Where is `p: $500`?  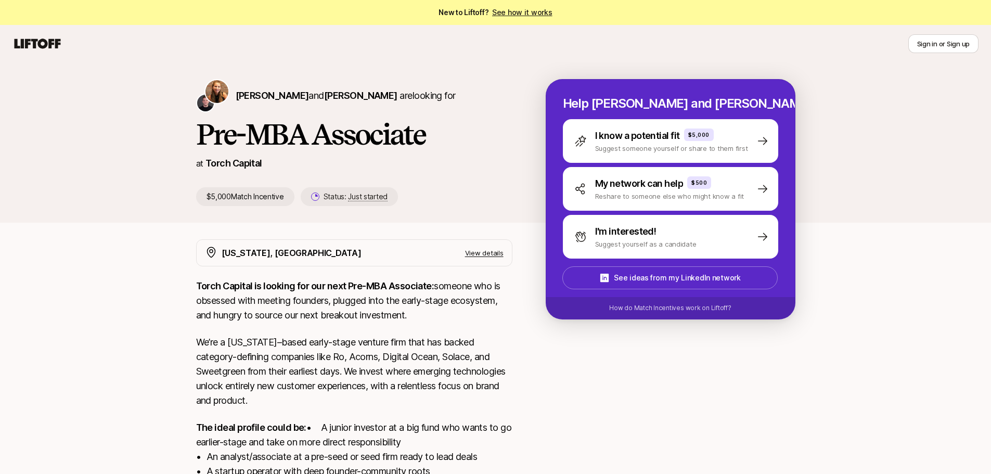
p: $500 is located at coordinates (699, 183).